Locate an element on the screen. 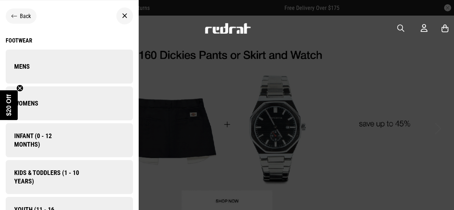 The height and width of the screenshot is (210, 454). a: Footwear is located at coordinates (69, 40).